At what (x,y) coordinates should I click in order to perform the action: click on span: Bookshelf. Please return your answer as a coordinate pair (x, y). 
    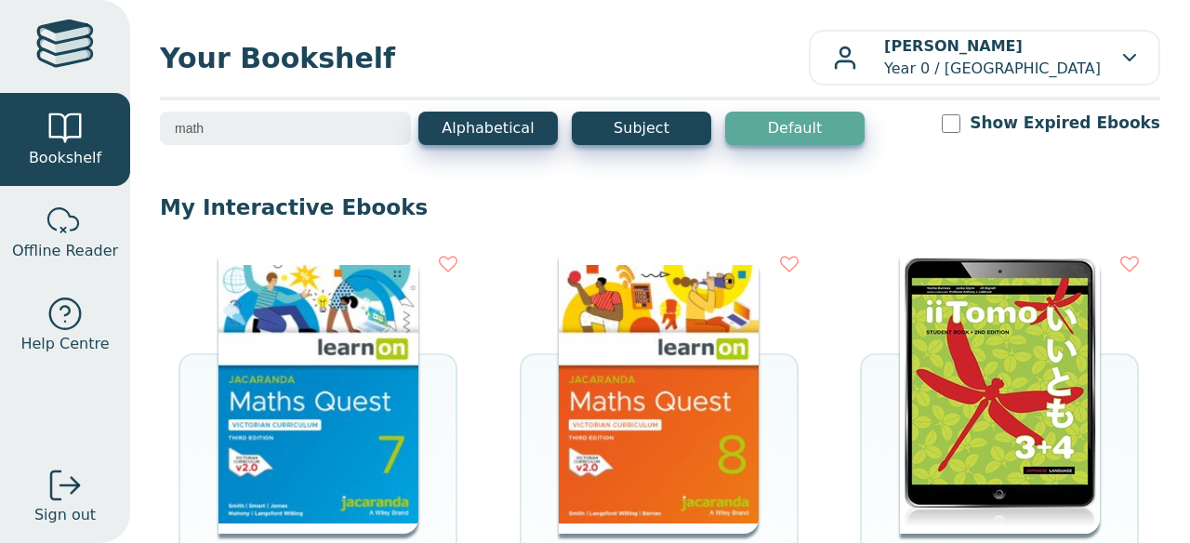
    Looking at the image, I should click on (65, 158).